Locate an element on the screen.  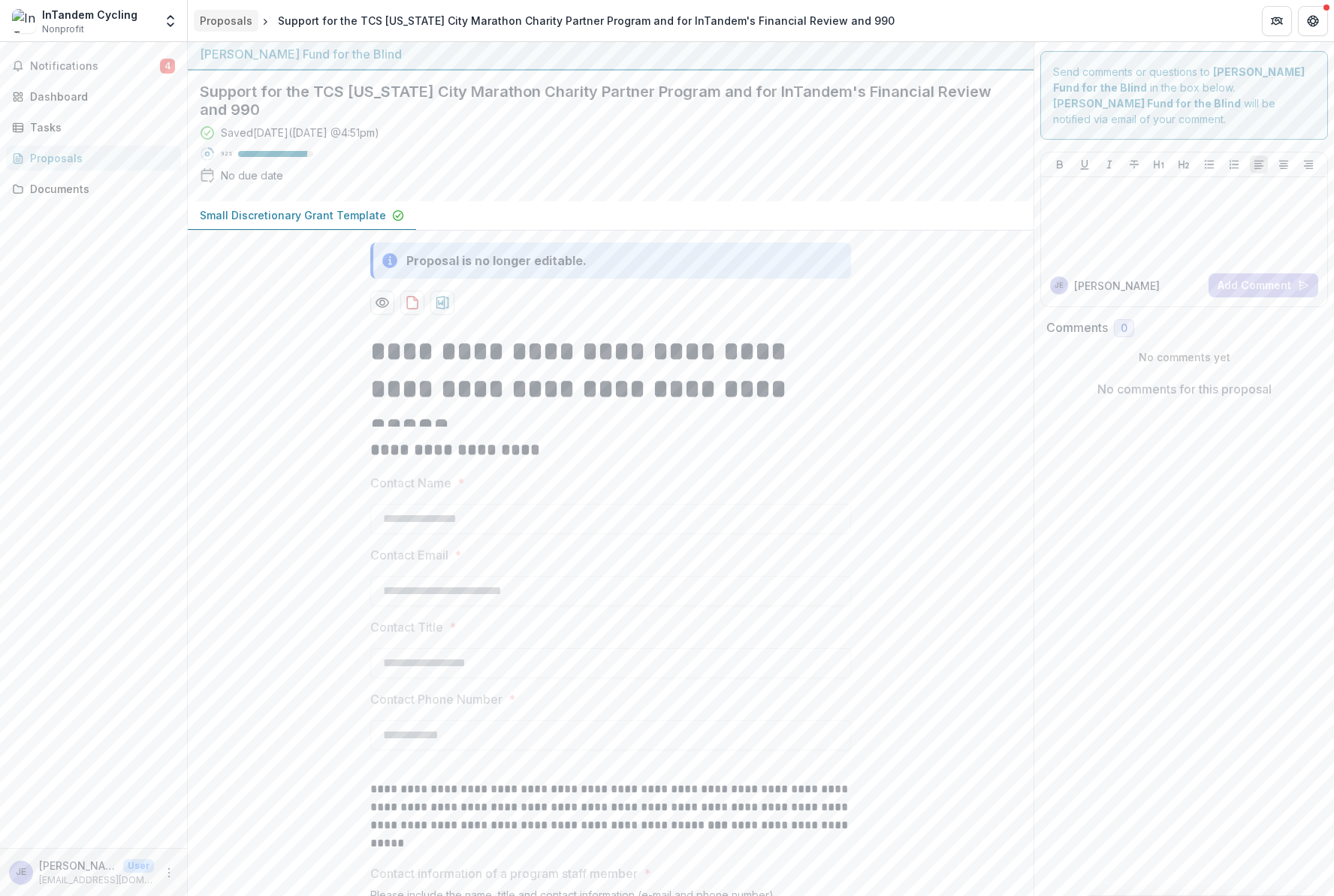
p: Contact Title is located at coordinates (406, 627).